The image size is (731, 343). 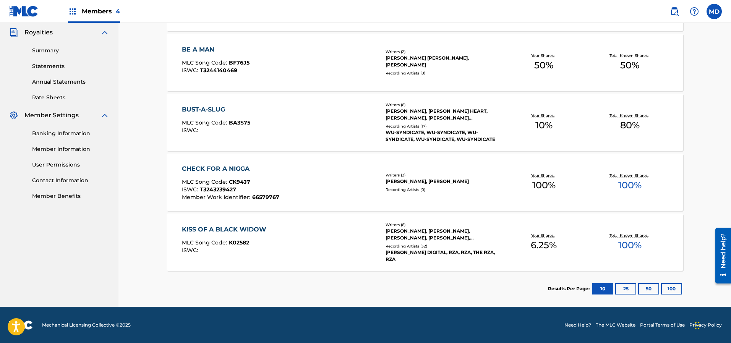 What do you see at coordinates (240, 182) in the screenshot?
I see `span: CK94J7` at bounding box center [240, 182].